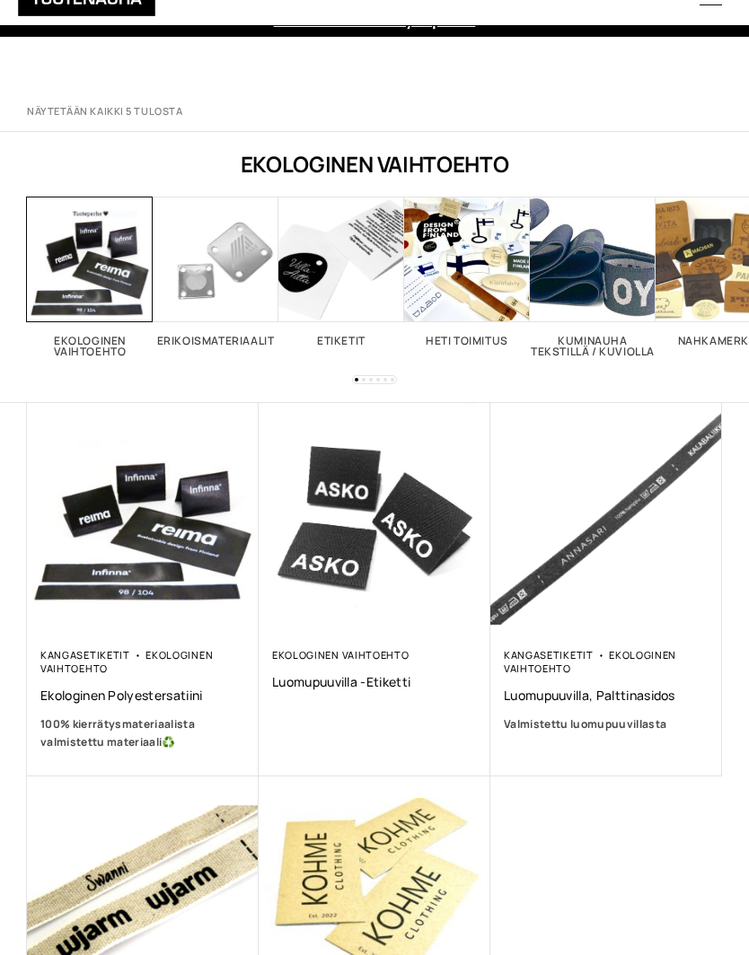  Describe the element at coordinates (374, 681) in the screenshot. I see `span: Luomupuuvilla -etiketti` at that location.